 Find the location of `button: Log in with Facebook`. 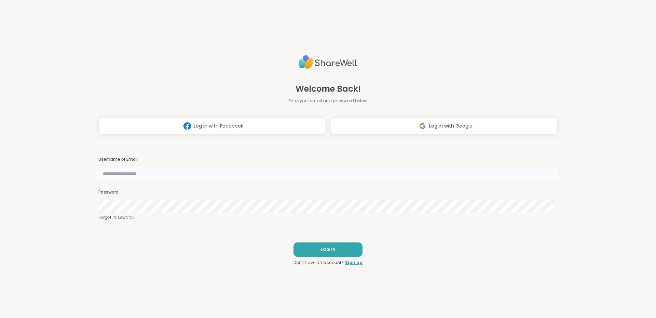

button: Log in with Facebook is located at coordinates (212, 126).